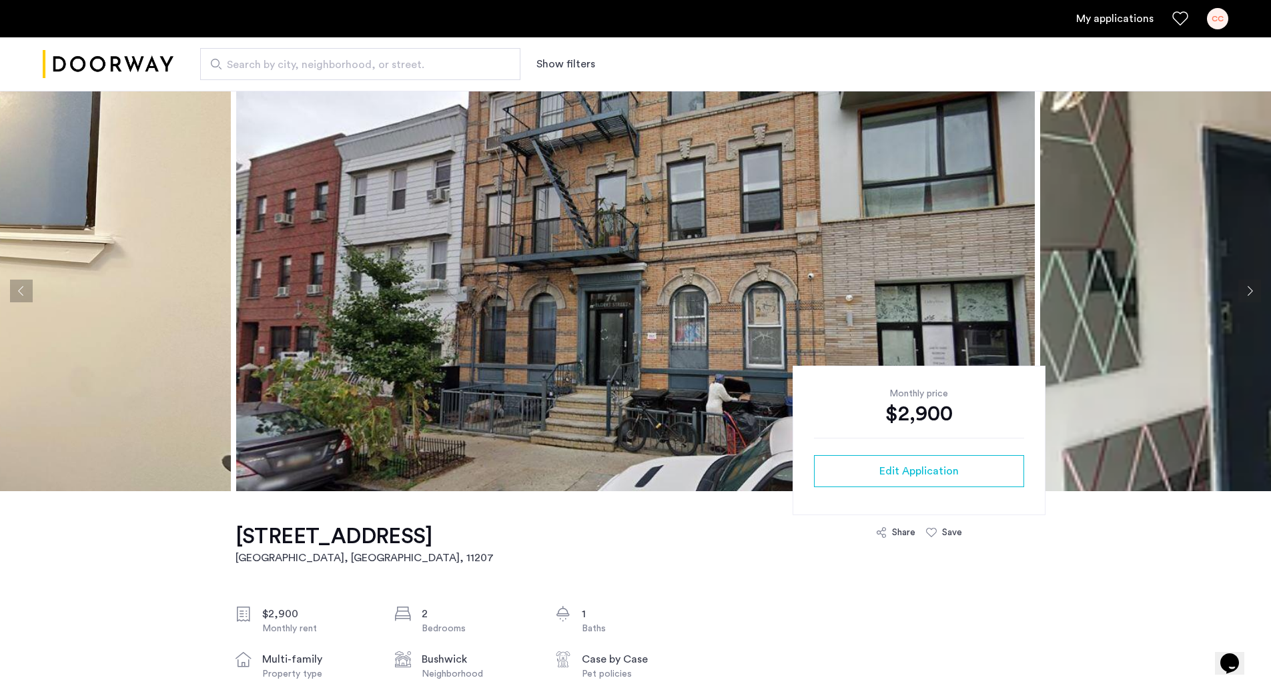 The image size is (1271, 688). What do you see at coordinates (952, 532) in the screenshot?
I see `div: Save` at bounding box center [952, 532].